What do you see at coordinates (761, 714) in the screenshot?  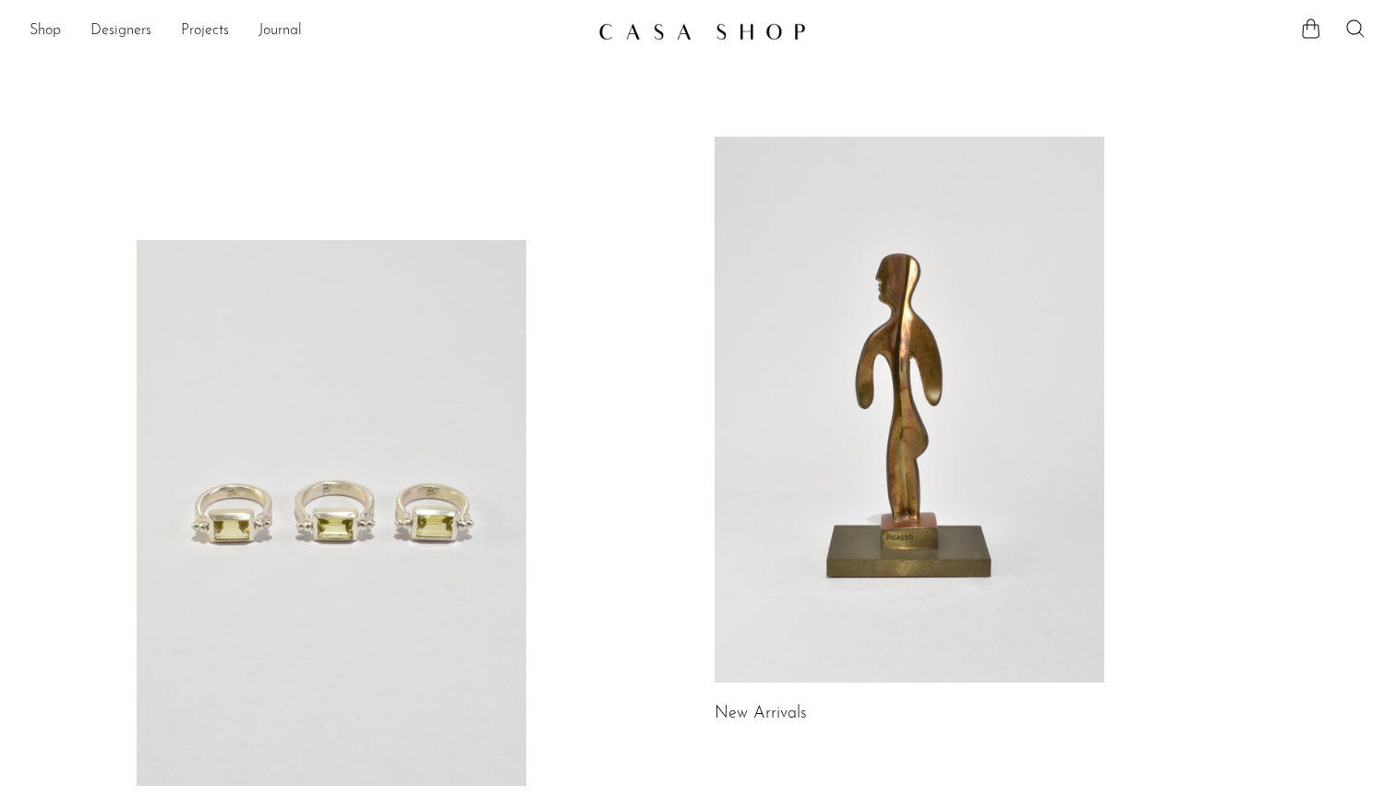 I see `a: New Arrivals` at bounding box center [761, 714].